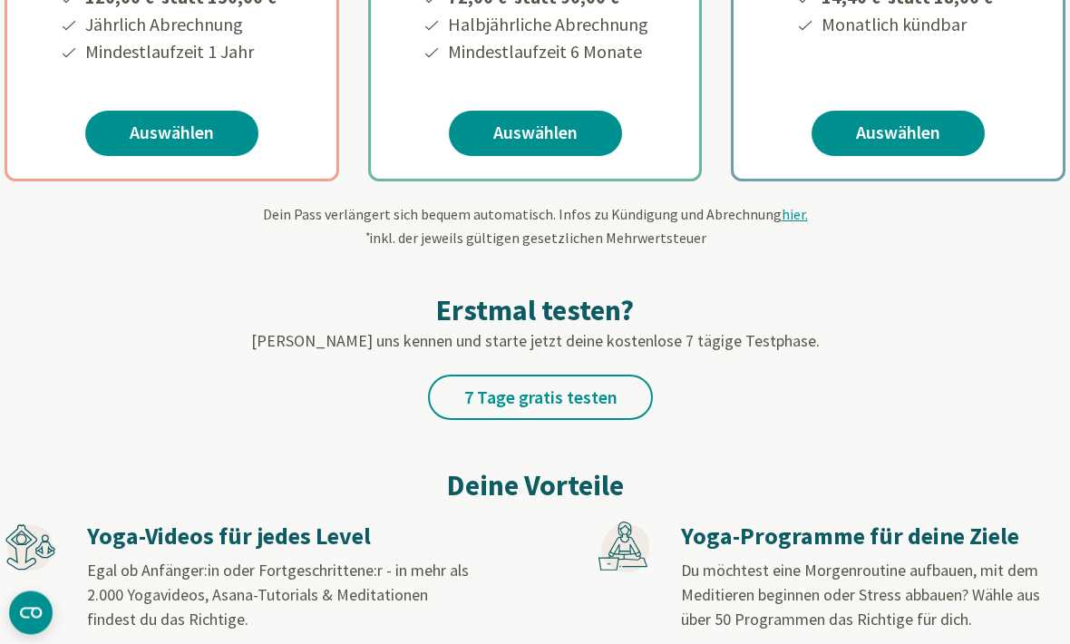 This screenshot has width=1070, height=644. Describe the element at coordinates (535, 239) in the screenshot. I see `span: inkl. der jeweils gültigen gesetzlichen Mehrwertsteuer` at that location.